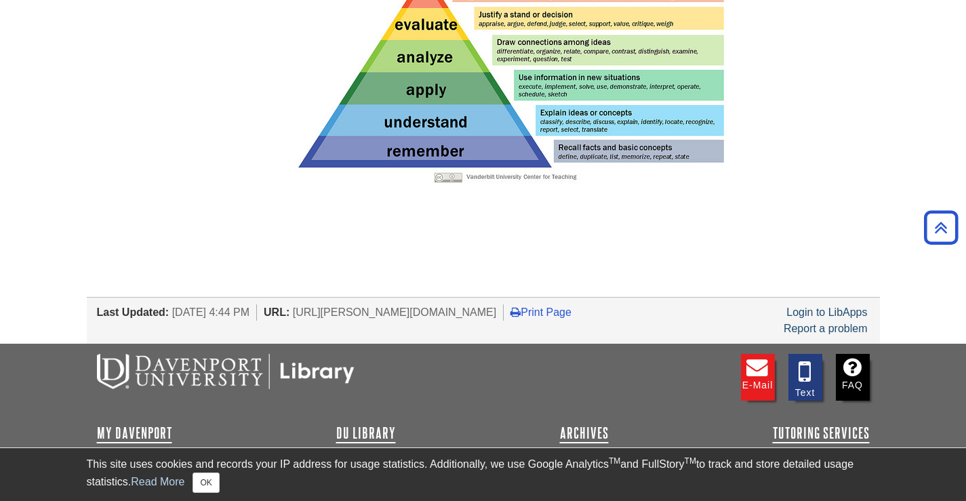 The width and height of the screenshot is (966, 501). What do you see at coordinates (826, 312) in the screenshot?
I see `a: Login to LibApps` at bounding box center [826, 312].